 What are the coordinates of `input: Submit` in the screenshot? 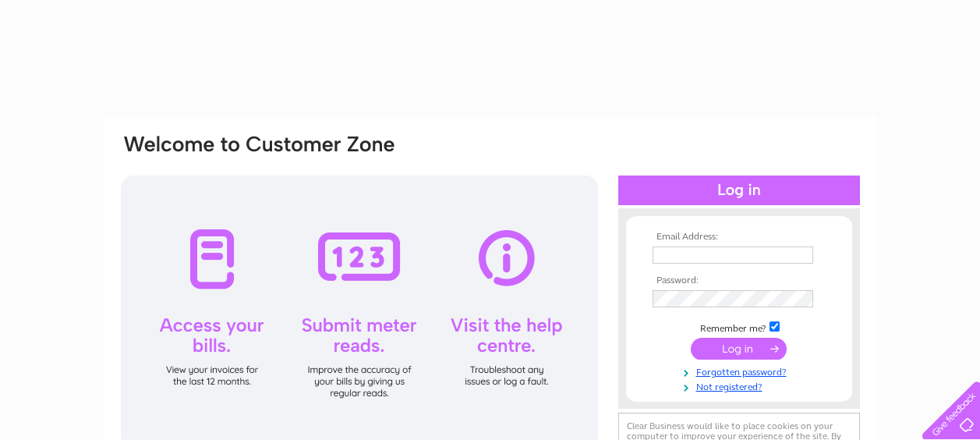 It's located at (738, 349).